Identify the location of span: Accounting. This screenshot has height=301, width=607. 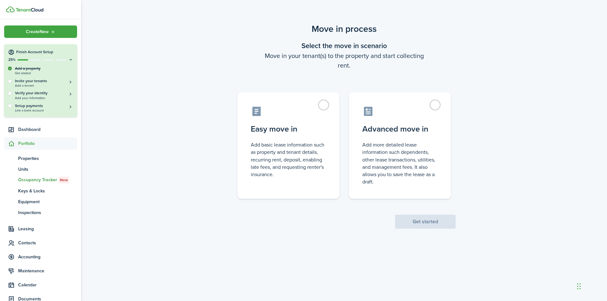
(47, 257).